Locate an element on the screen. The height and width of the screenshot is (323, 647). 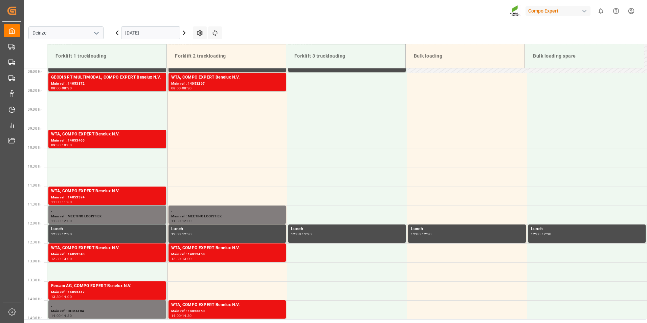
img: Screenshot%202023-09-29%20at%2010.02.21.png_1712312052.png is located at coordinates (515, 11).